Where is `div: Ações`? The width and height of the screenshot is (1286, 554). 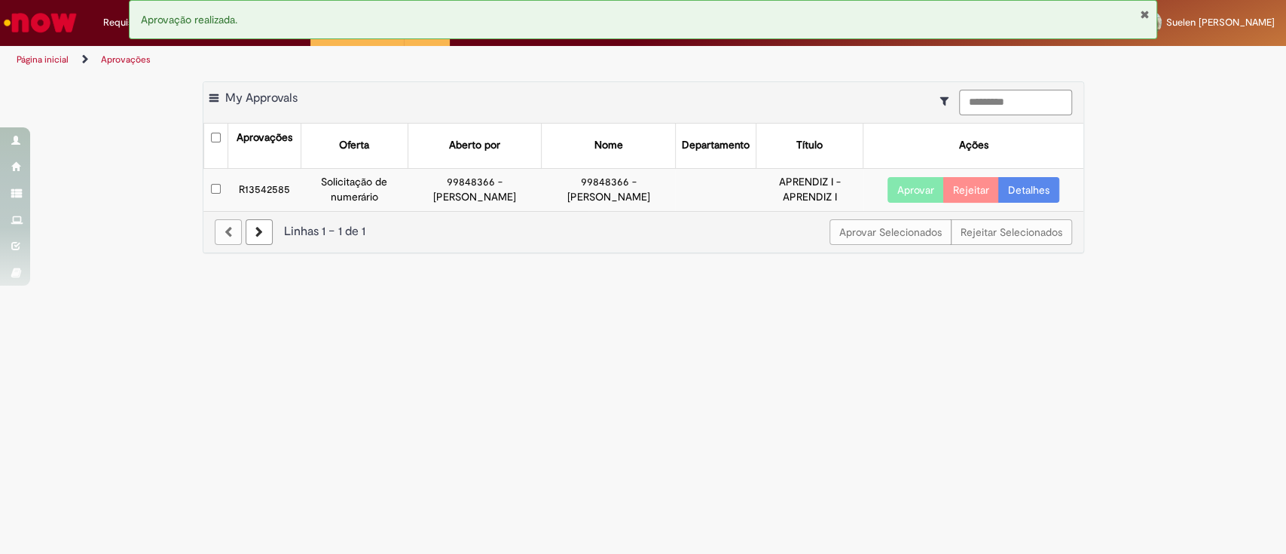
div: Ações is located at coordinates (972, 145).